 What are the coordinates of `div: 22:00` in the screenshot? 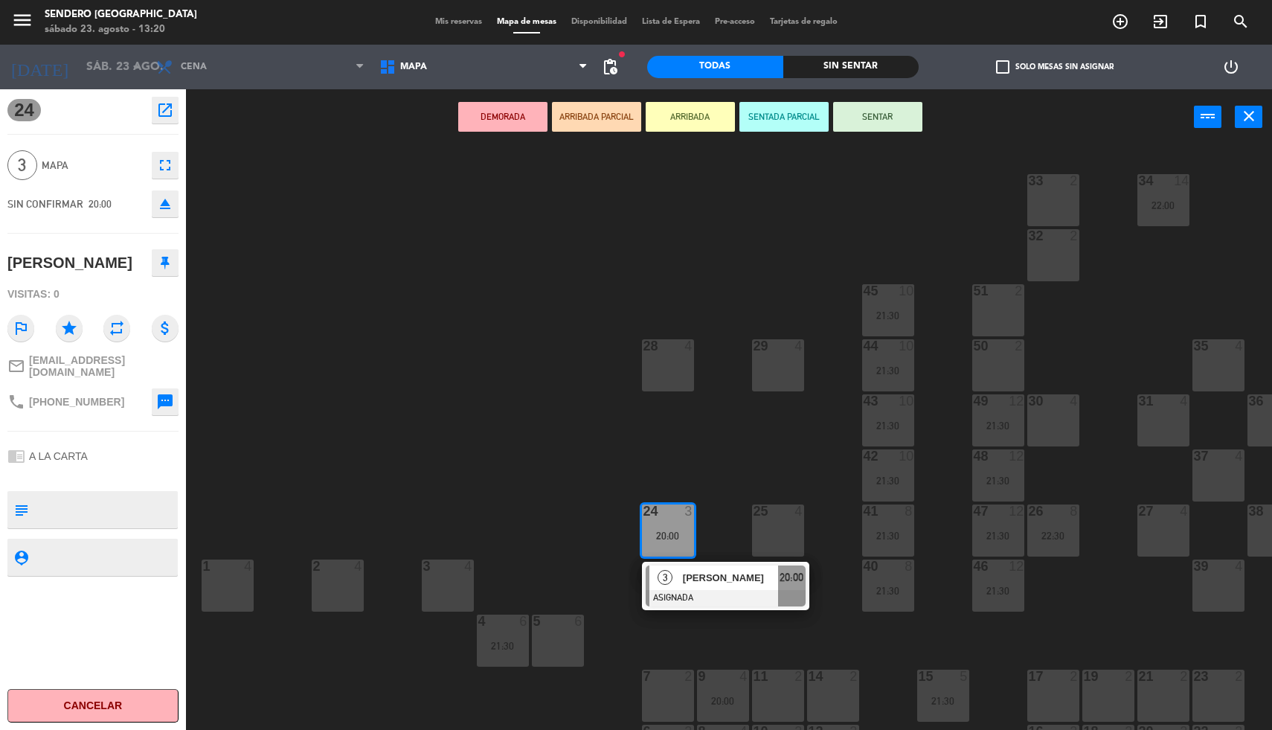 It's located at (1163, 205).